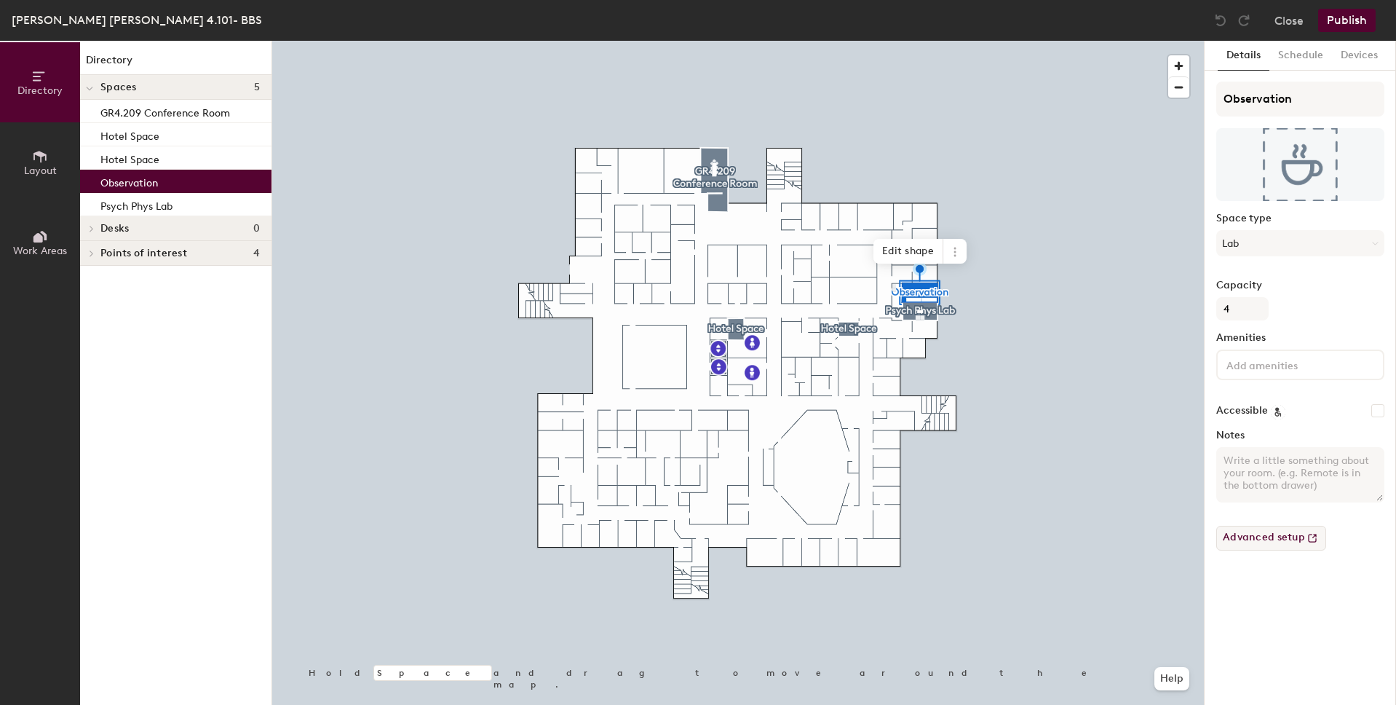  I want to click on label: Amenities, so click(1300, 338).